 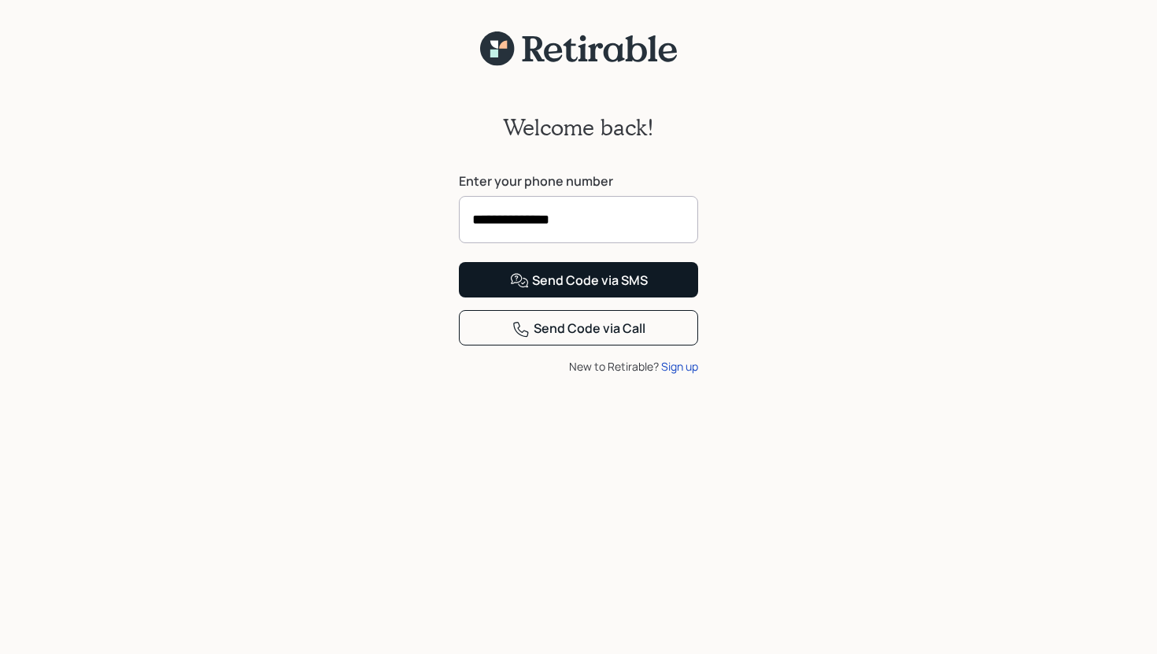 What do you see at coordinates (679, 366) in the screenshot?
I see `div: Sign up` at bounding box center [679, 366].